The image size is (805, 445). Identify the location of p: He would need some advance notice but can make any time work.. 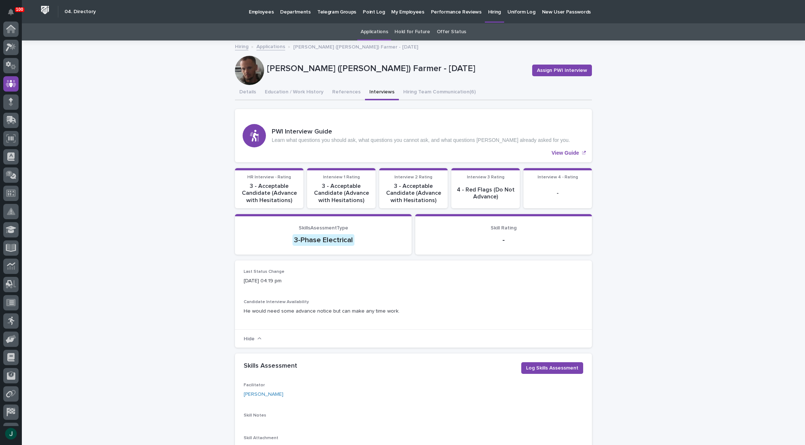
(414, 311).